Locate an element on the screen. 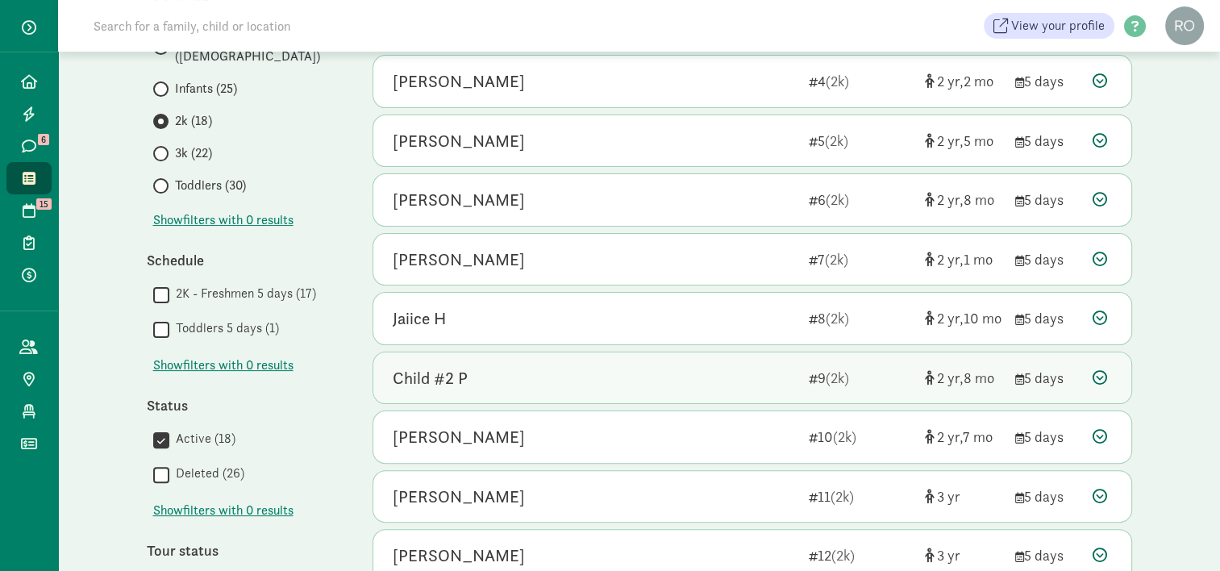 The image size is (1220, 571). span: Infants (25) is located at coordinates (206, 89).